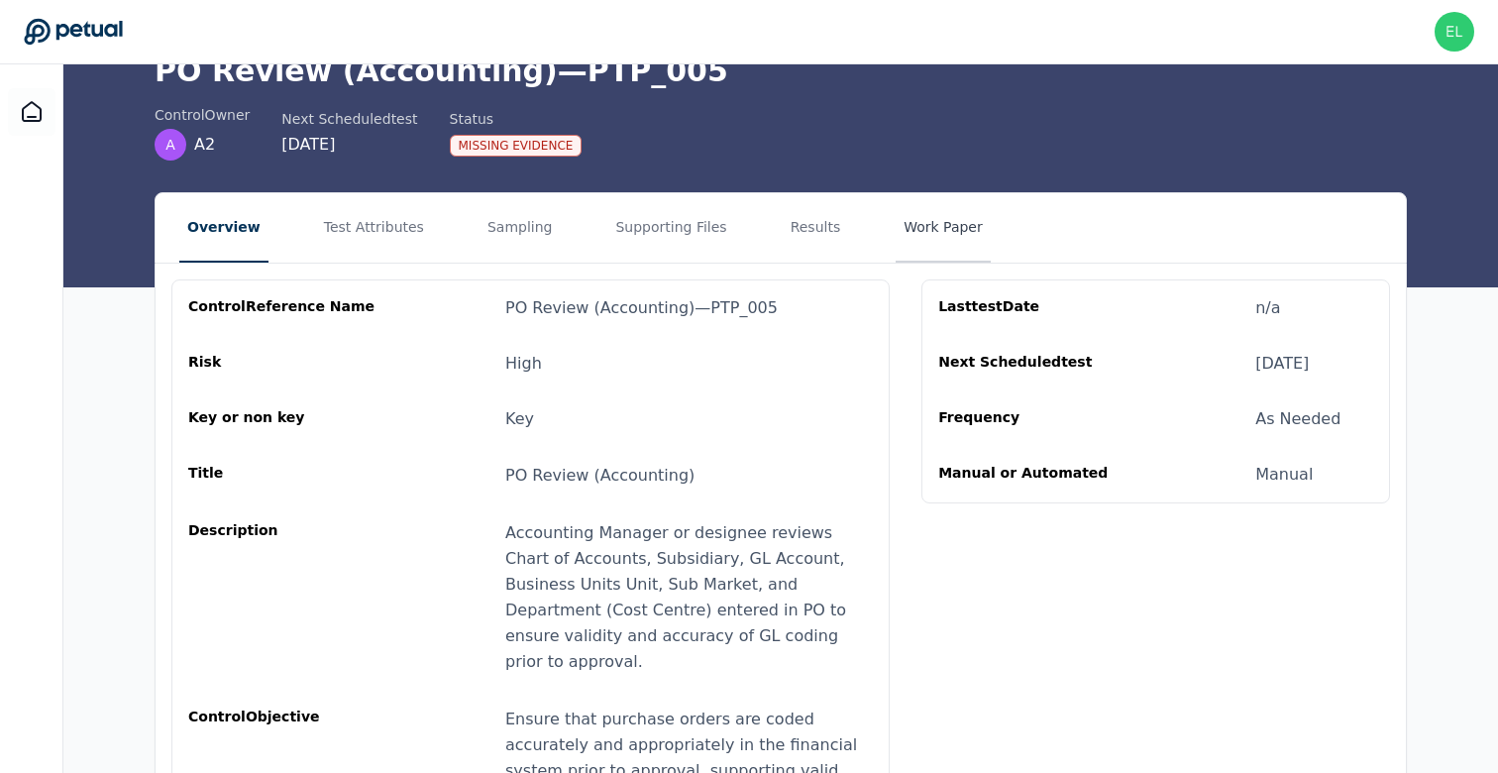 The image size is (1498, 773). I want to click on div: n/a, so click(1267, 308).